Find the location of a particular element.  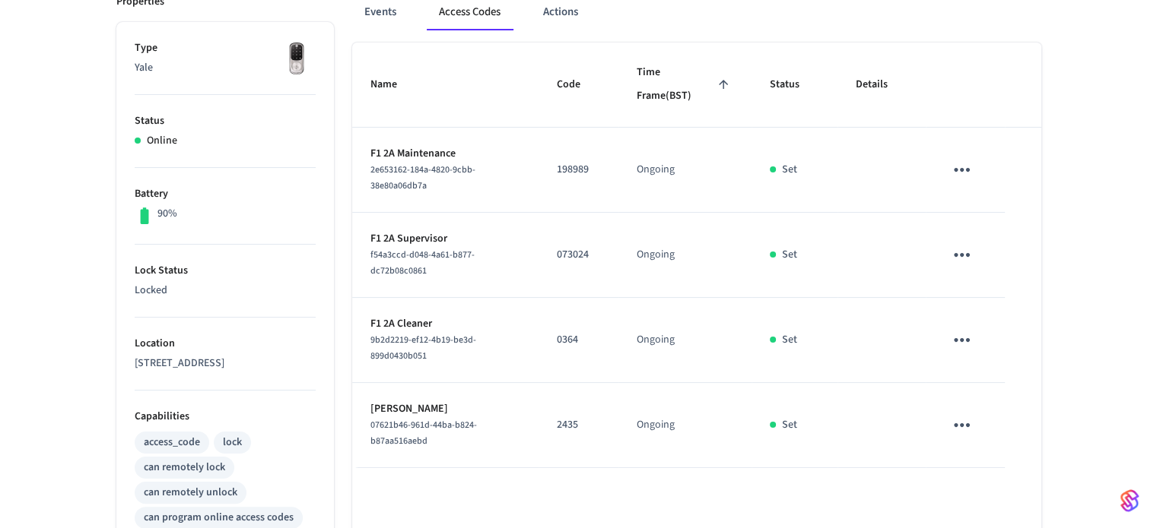

p: F1 2A Cleaner is located at coordinates (446, 324).